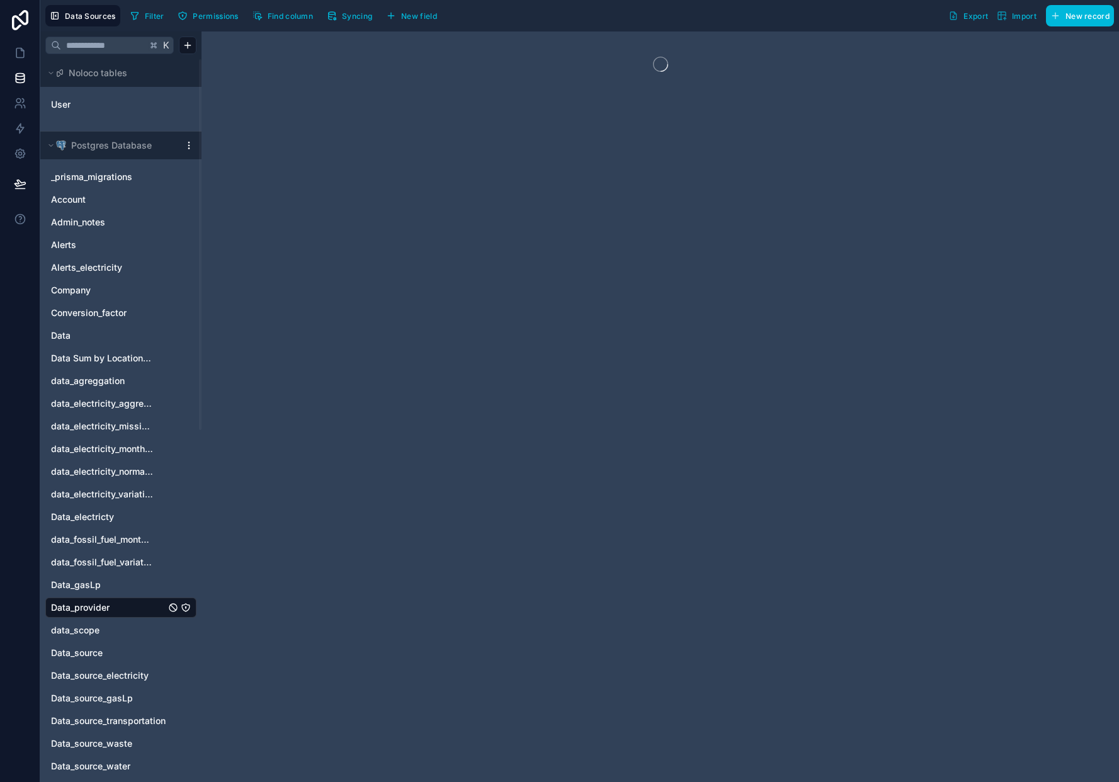  I want to click on div: Account, so click(121, 200).